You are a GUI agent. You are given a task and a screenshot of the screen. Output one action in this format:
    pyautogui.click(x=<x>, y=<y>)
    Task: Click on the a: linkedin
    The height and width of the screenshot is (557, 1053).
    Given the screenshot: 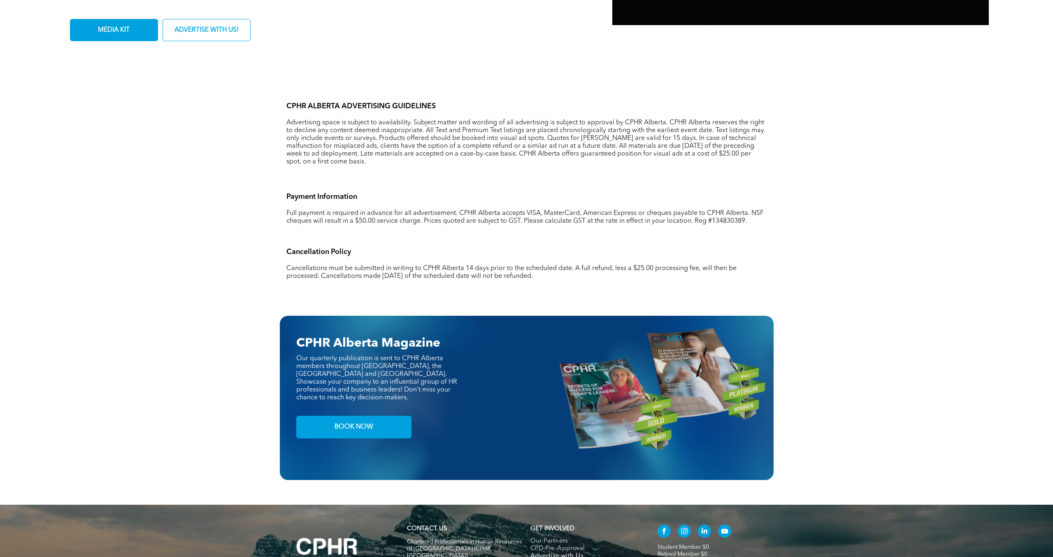 What is the action you would take?
    pyautogui.click(x=705, y=532)
    